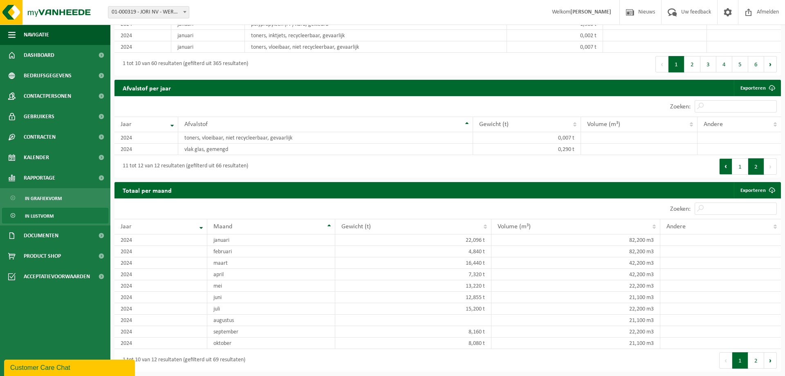 The width and height of the screenshot is (785, 376). Describe the element at coordinates (183, 64) in the screenshot. I see `div: 1 tot 10 van 60 resultaten (gefilterd uit 365 resultaten)` at that location.